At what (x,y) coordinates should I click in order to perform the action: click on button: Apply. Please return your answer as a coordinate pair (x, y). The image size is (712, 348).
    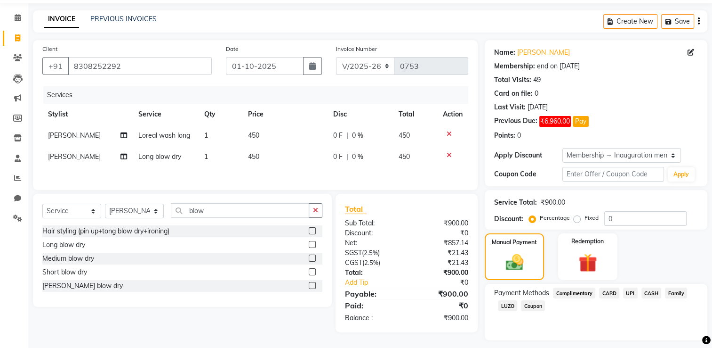
    Looking at the image, I should click on (681, 174).